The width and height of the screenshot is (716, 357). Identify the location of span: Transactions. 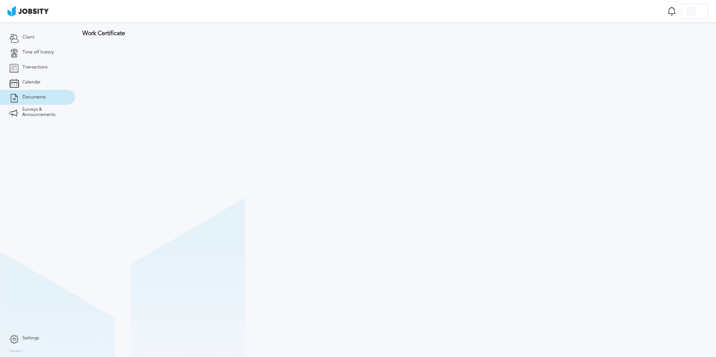
(35, 67).